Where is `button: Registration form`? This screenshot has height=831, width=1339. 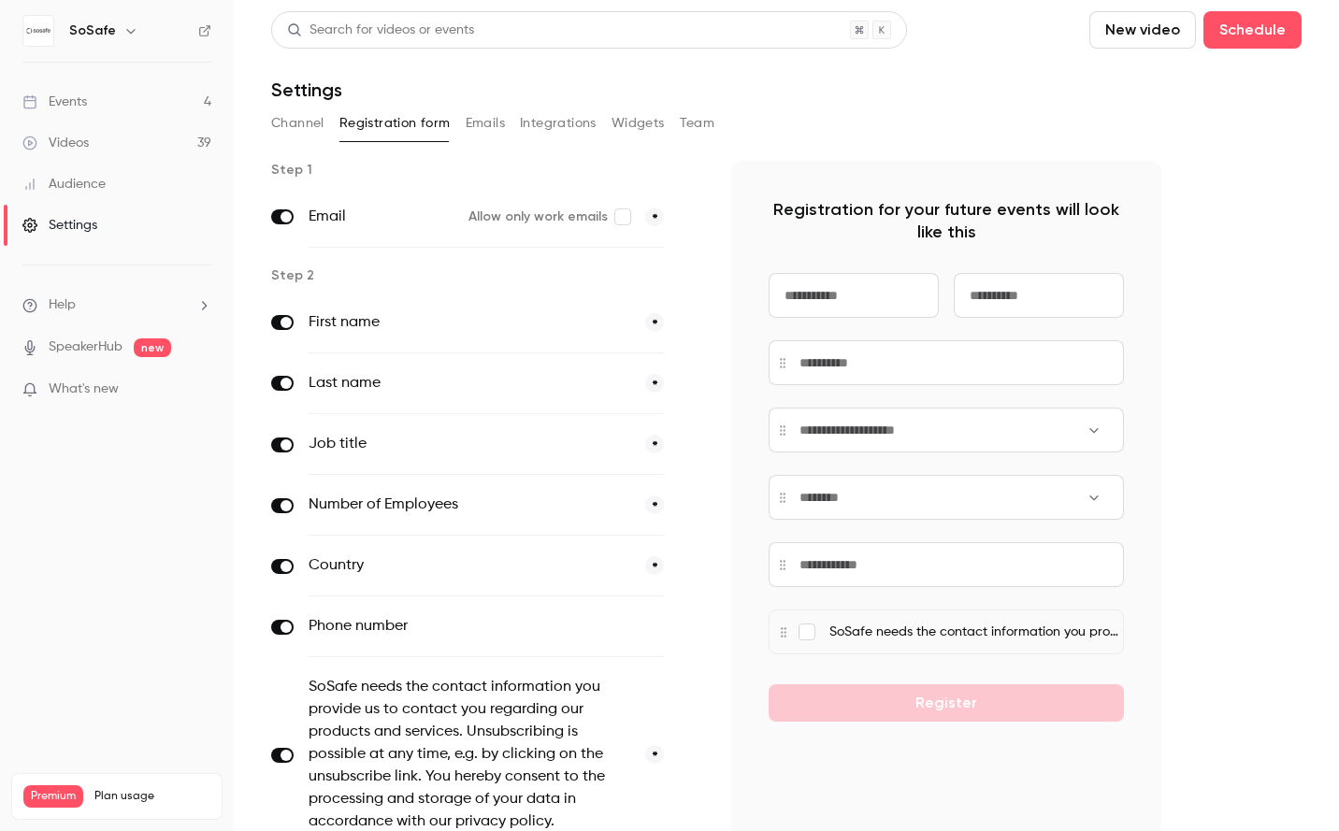 button: Registration form is located at coordinates (395, 123).